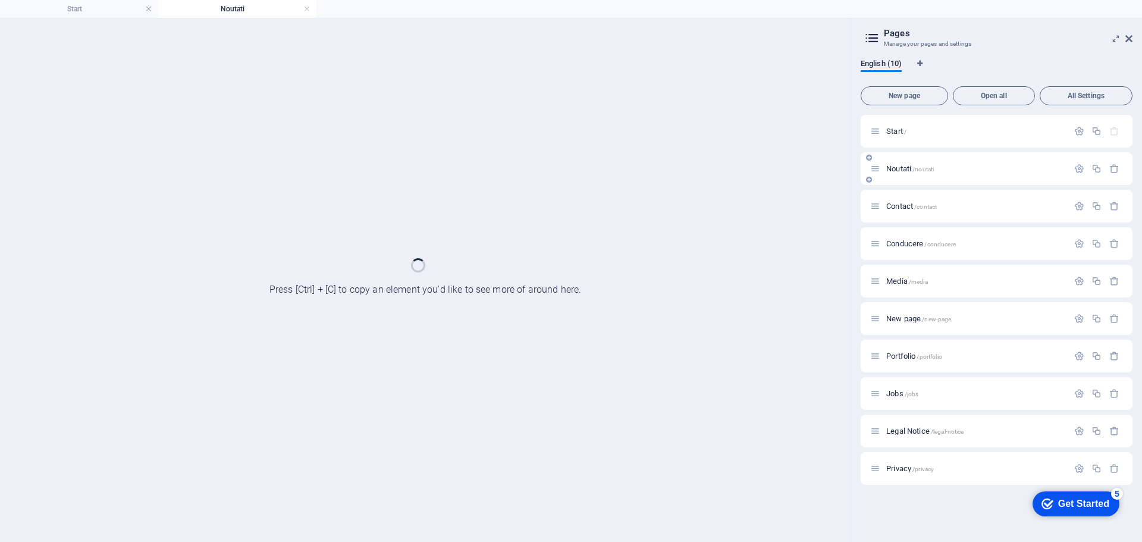 The image size is (1142, 542). What do you see at coordinates (975, 206) in the screenshot?
I see `div: Contact/contact` at bounding box center [975, 206].